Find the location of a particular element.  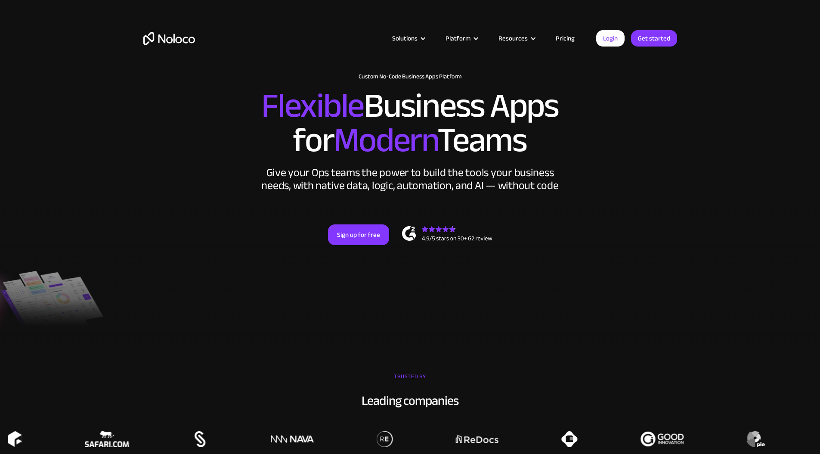

div: Give your Ops teams the power to build the tools your business needs, with native data, logic, au... is located at coordinates (410, 179).